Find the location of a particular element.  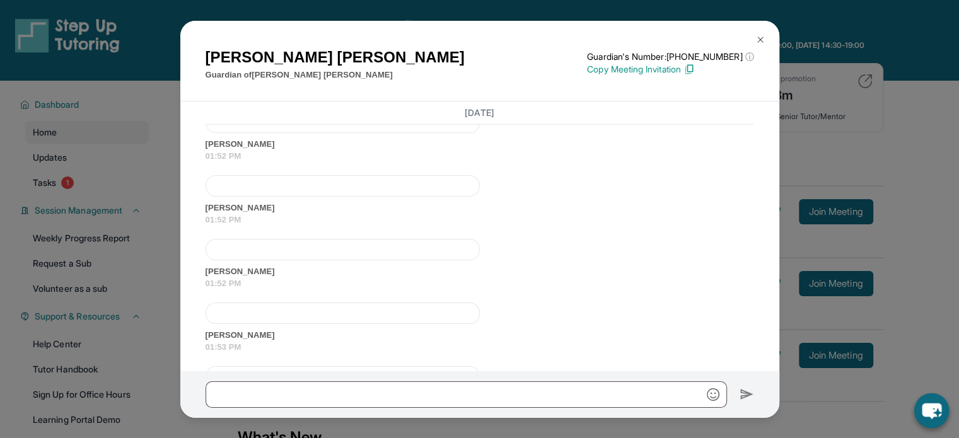

p: Copy Meeting Invitation is located at coordinates (670, 69).